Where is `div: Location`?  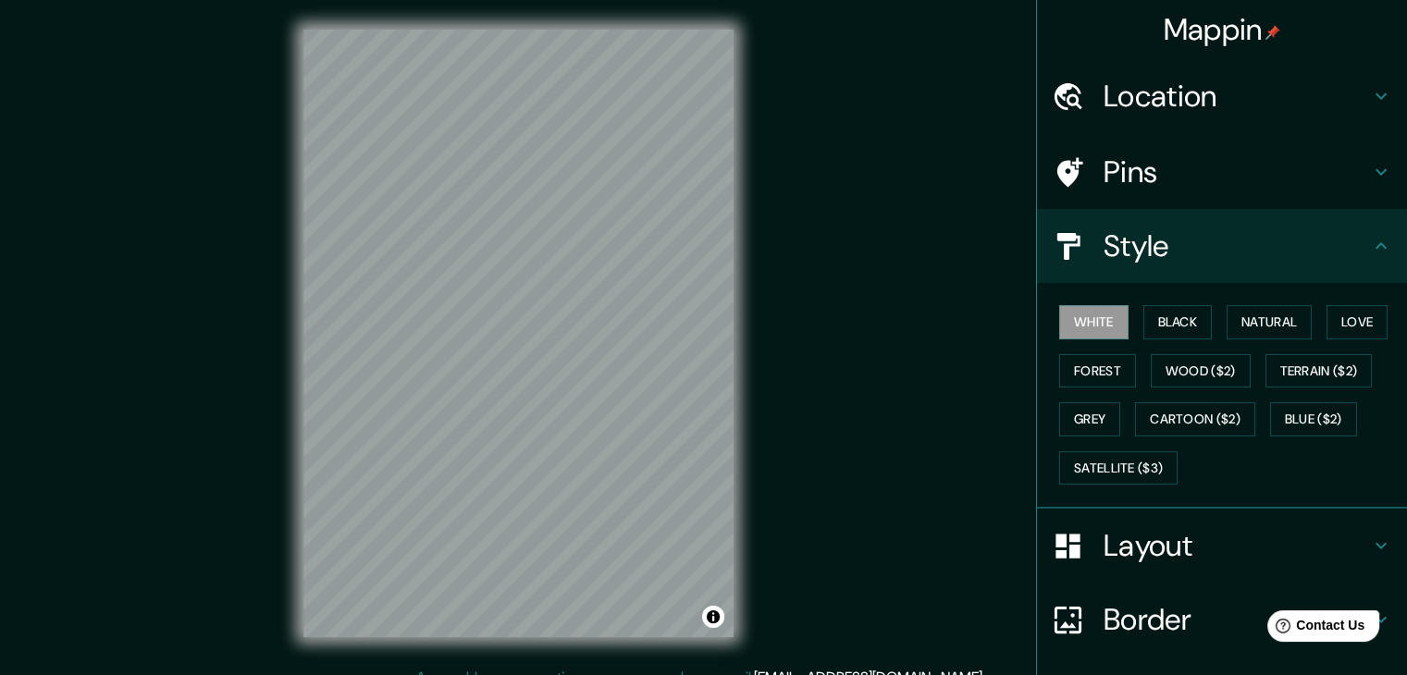
div: Location is located at coordinates (1222, 96).